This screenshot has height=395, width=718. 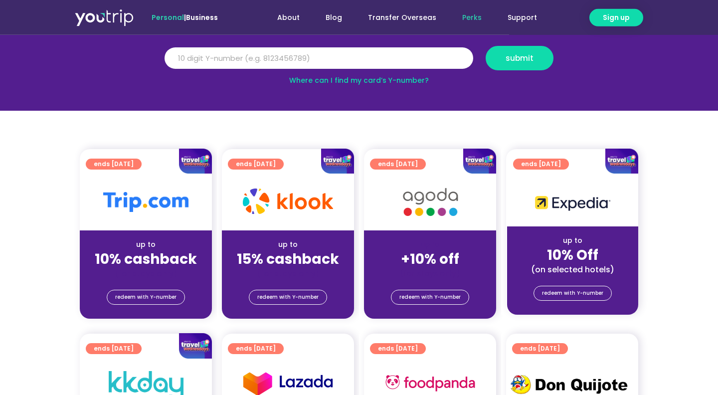 I want to click on strong: 10% Off, so click(x=572, y=255).